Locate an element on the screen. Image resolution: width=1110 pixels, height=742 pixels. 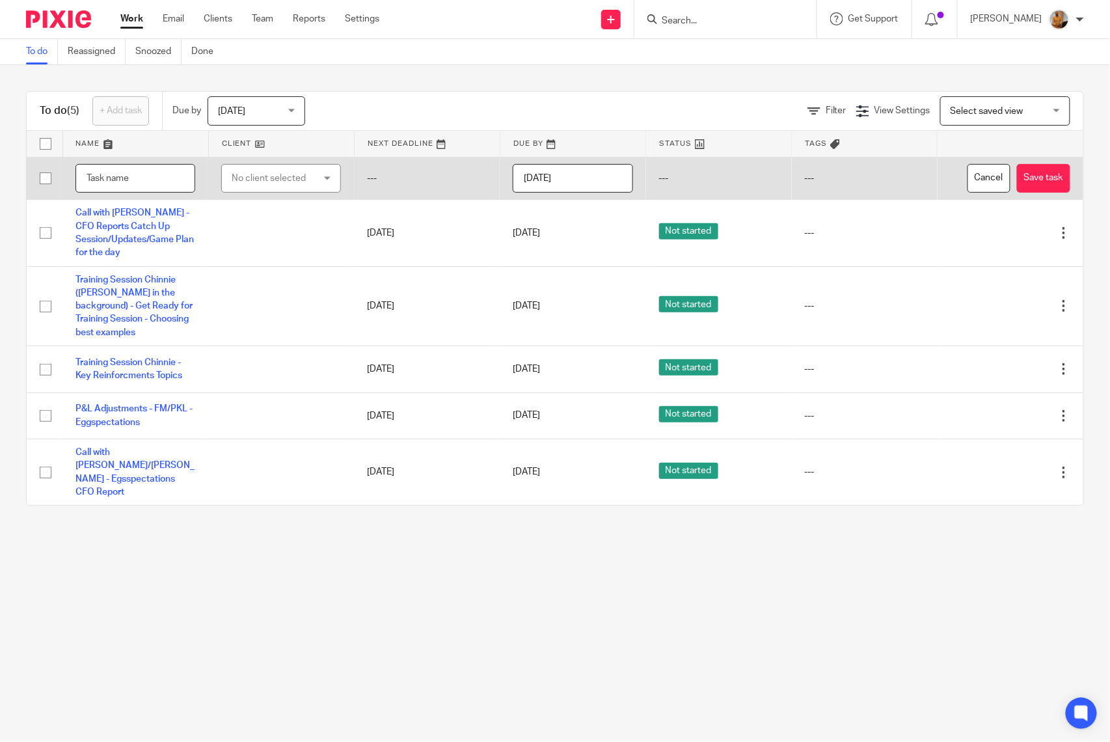
a: Settings is located at coordinates (362, 19).